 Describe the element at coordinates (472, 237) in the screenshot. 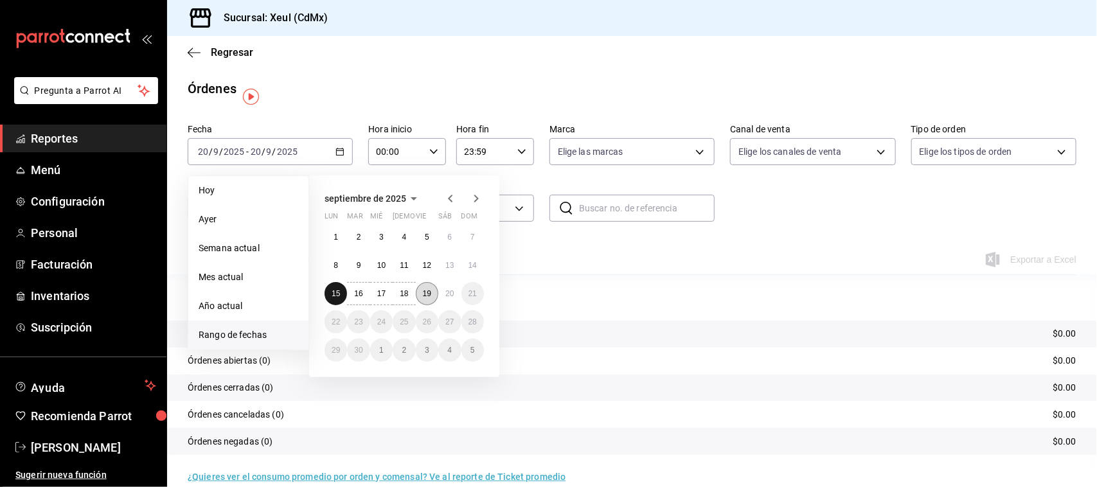

I see `abbr: 7 de septiembre de 2025` at that location.